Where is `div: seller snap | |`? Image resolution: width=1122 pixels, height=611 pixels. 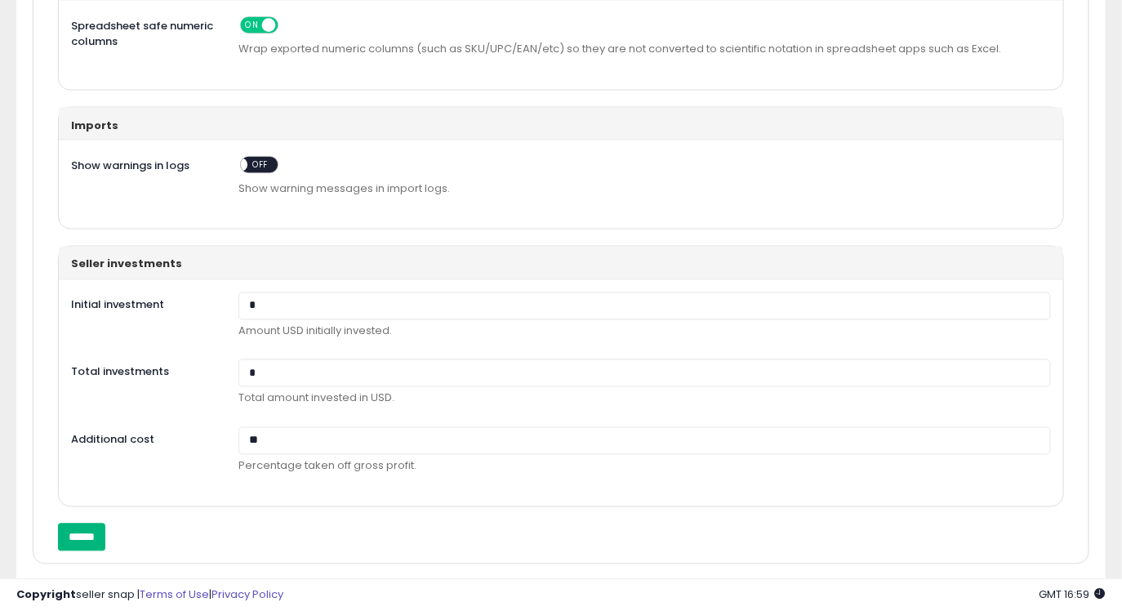 div: seller snap | | is located at coordinates (149, 595).